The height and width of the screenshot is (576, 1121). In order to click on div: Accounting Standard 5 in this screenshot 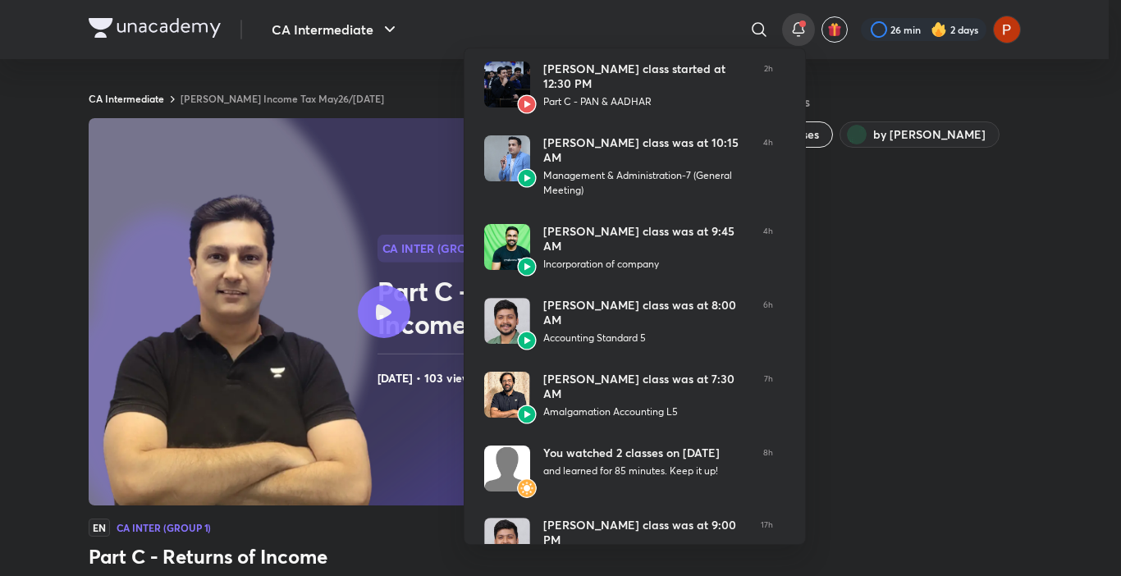, I will do `click(647, 338)`.